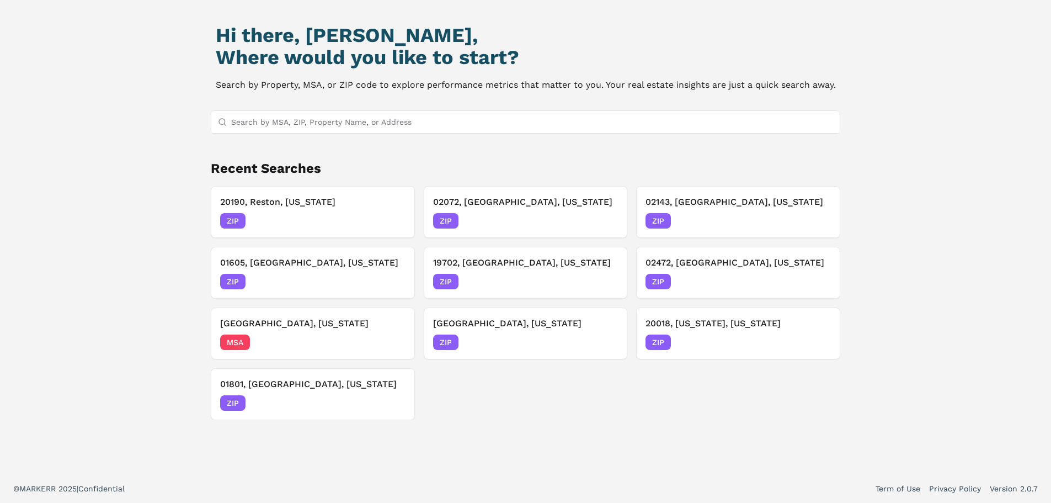 This screenshot has height=503, width=1051. Describe the element at coordinates (526, 168) in the screenshot. I see `h2: Recent Searches` at that location.